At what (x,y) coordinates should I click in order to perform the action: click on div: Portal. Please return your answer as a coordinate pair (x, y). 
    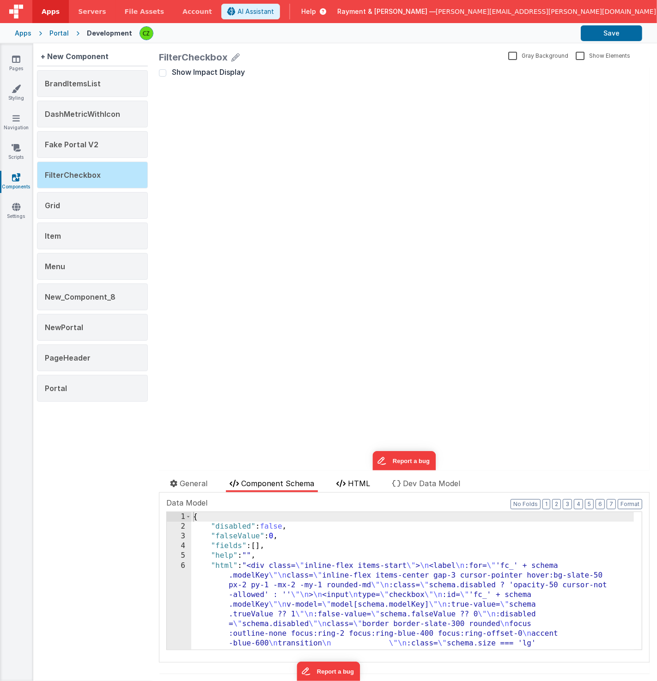
    Looking at the image, I should click on (59, 33).